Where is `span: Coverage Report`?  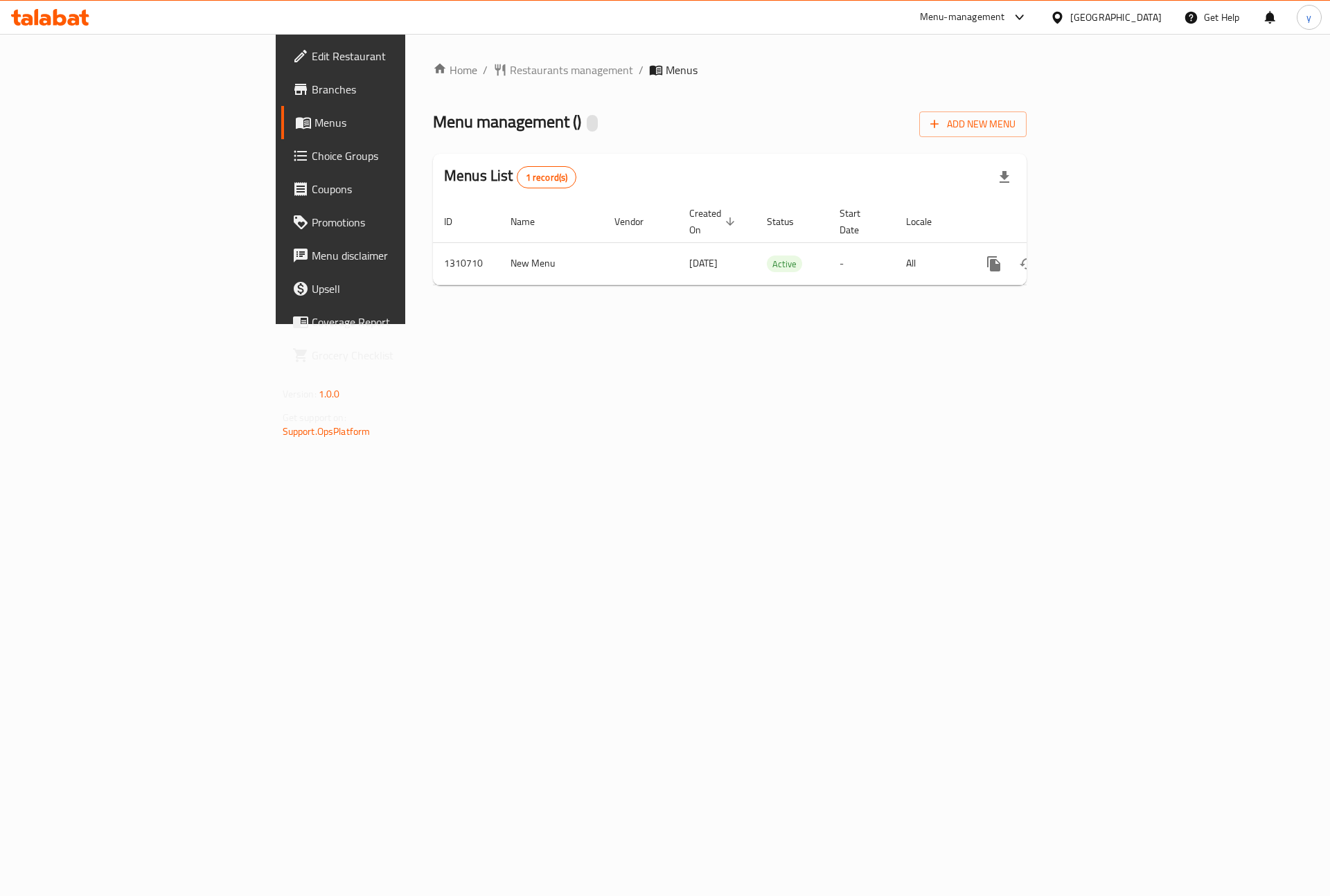 span: Coverage Report is located at coordinates (399, 322).